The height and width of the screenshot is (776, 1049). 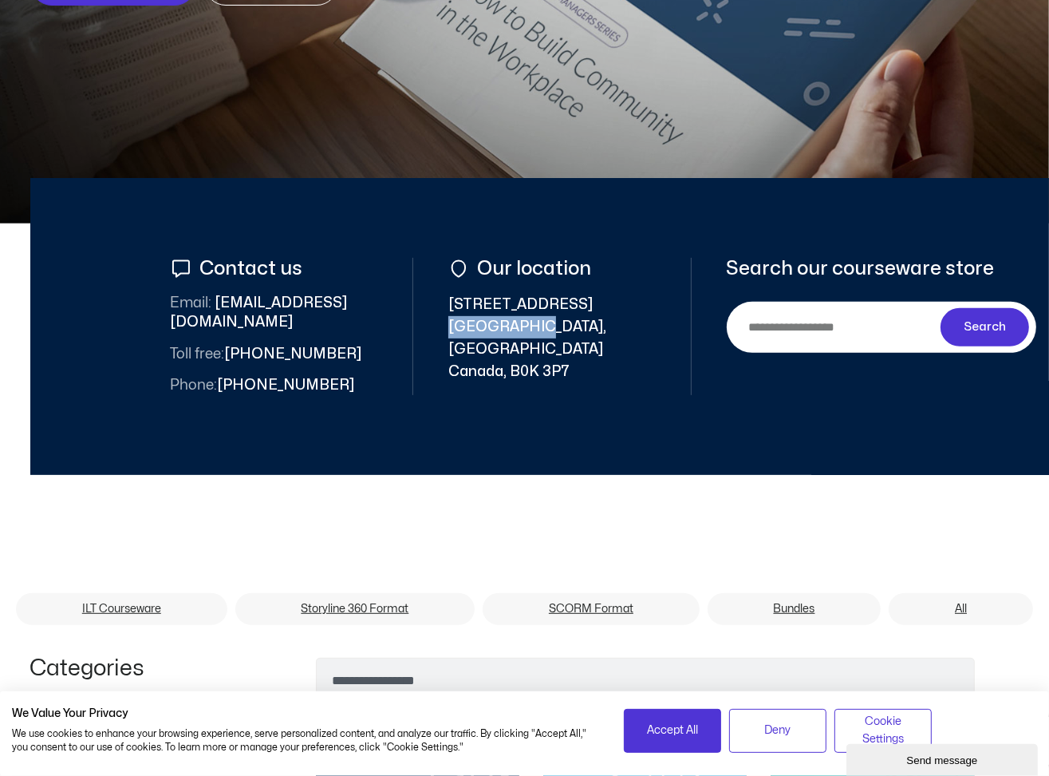 What do you see at coordinates (532, 268) in the screenshot?
I see `span: Our location` at bounding box center [532, 268].